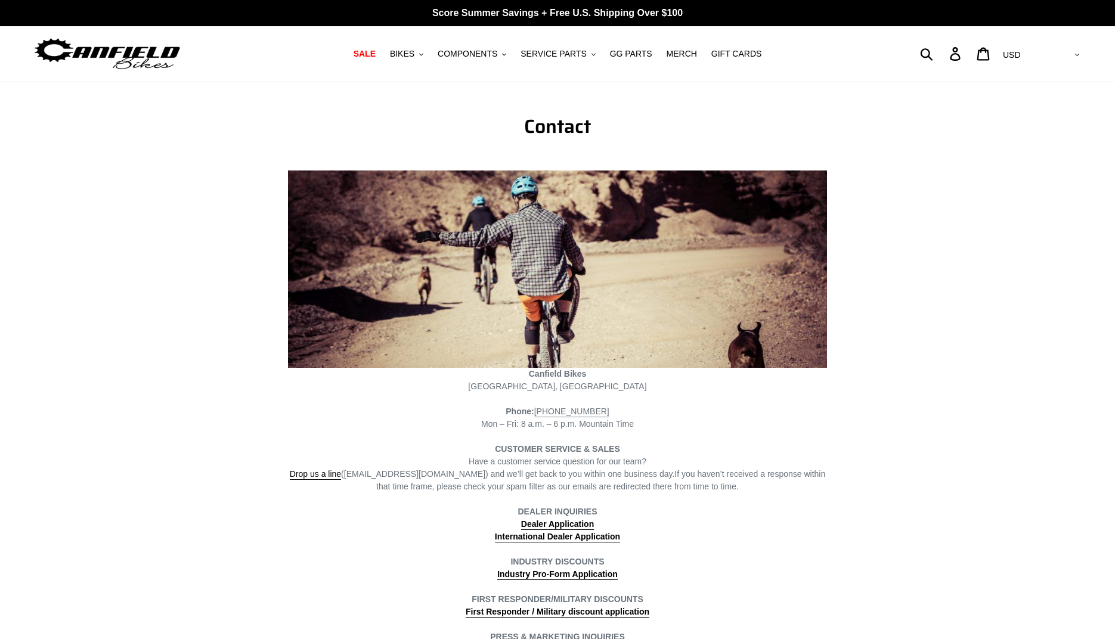 The height and width of the screenshot is (639, 1115). I want to click on span: SERVICE PARTS, so click(553, 54).